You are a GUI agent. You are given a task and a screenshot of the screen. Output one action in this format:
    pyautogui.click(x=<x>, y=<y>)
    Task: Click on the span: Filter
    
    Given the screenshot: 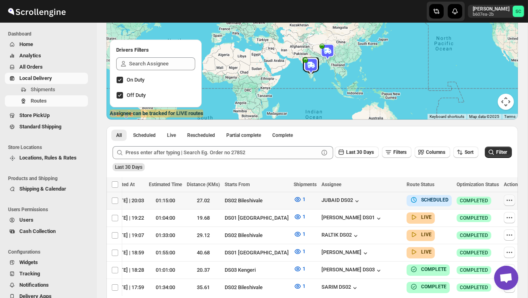 What is the action you would take?
    pyautogui.click(x=501, y=152)
    